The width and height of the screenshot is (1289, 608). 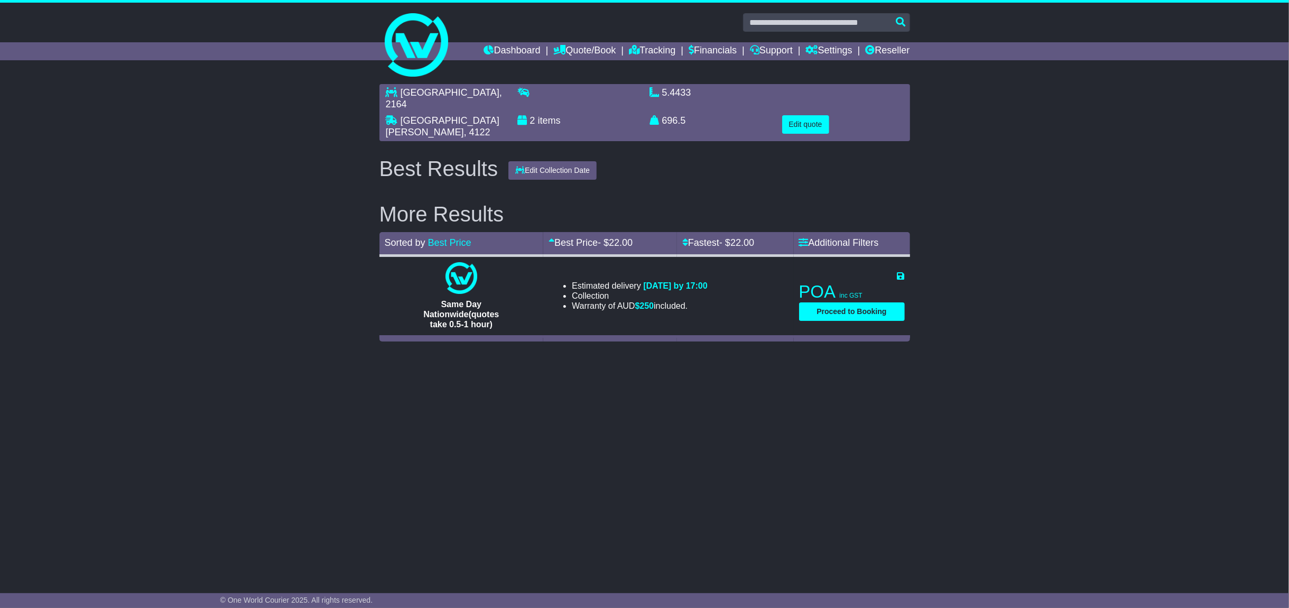 What do you see at coordinates (405, 243) in the screenshot?
I see `span: Sorted by` at bounding box center [405, 243].